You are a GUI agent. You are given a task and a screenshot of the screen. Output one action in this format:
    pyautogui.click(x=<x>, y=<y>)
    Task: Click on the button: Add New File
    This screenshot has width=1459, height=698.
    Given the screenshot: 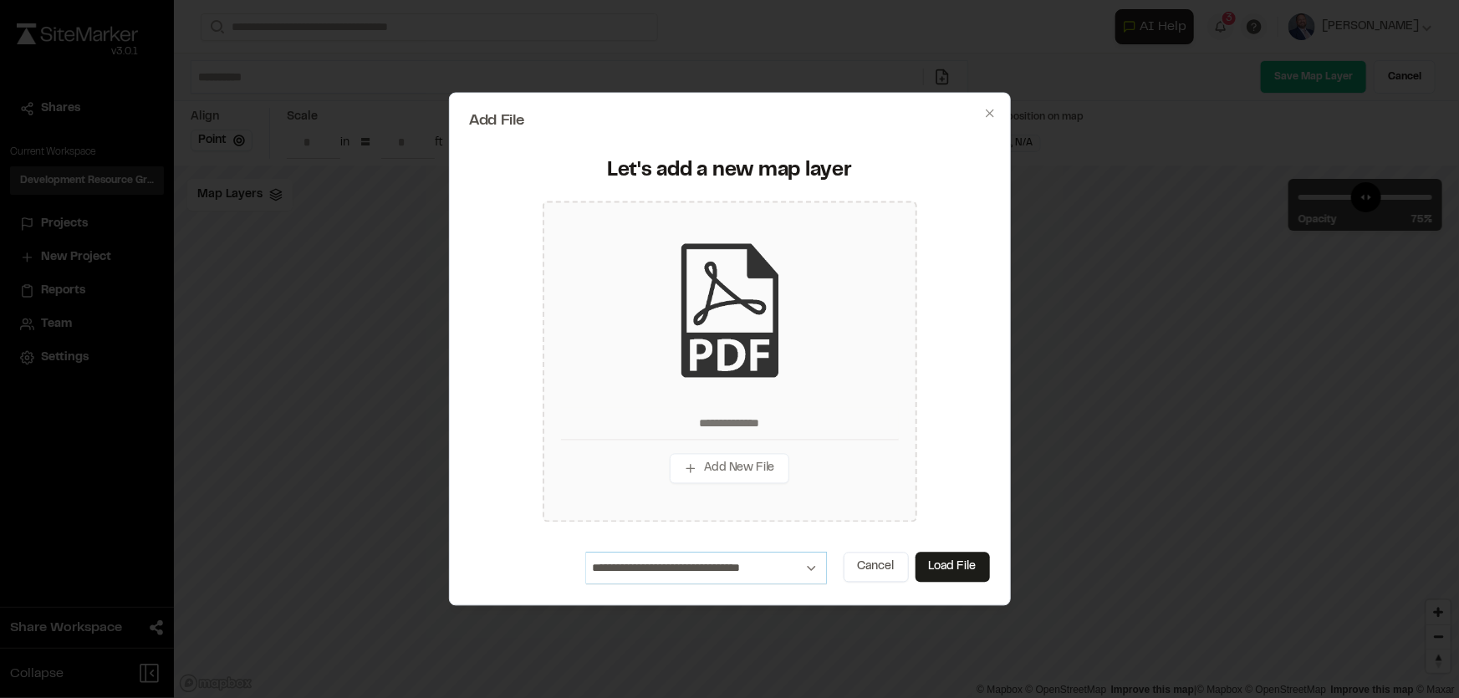 What is the action you would take?
    pyautogui.click(x=729, y=468)
    